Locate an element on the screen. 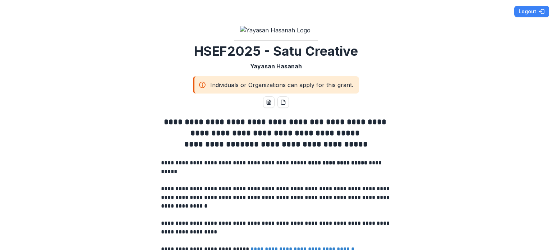  h2: HSEF2025 - Satu Creative is located at coordinates (276, 51).